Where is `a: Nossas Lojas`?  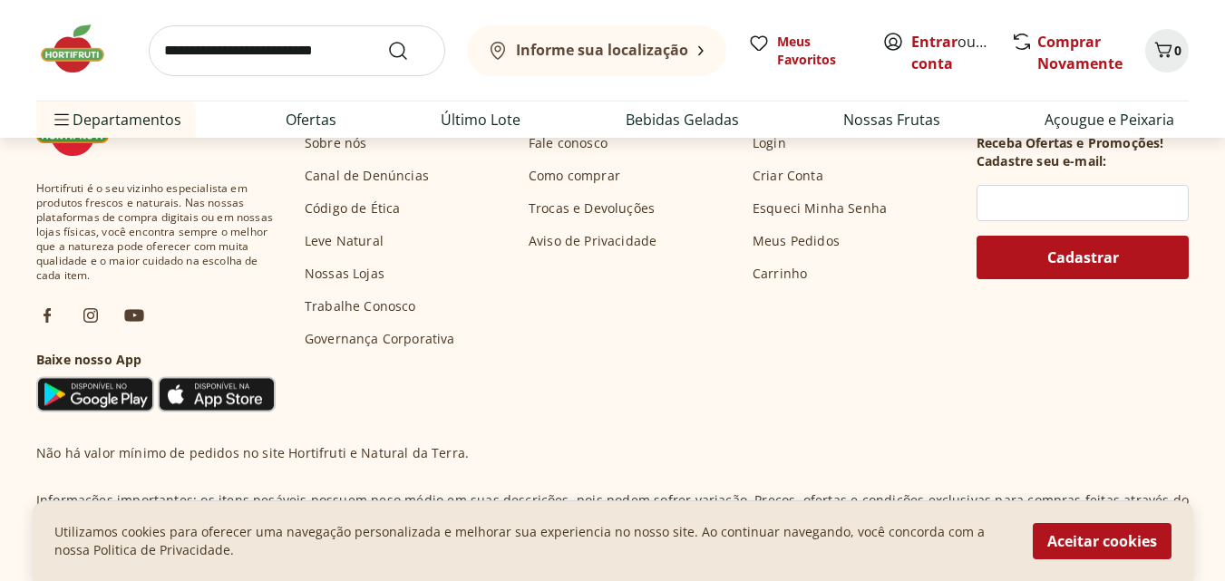
a: Nossas Lojas is located at coordinates (345, 274).